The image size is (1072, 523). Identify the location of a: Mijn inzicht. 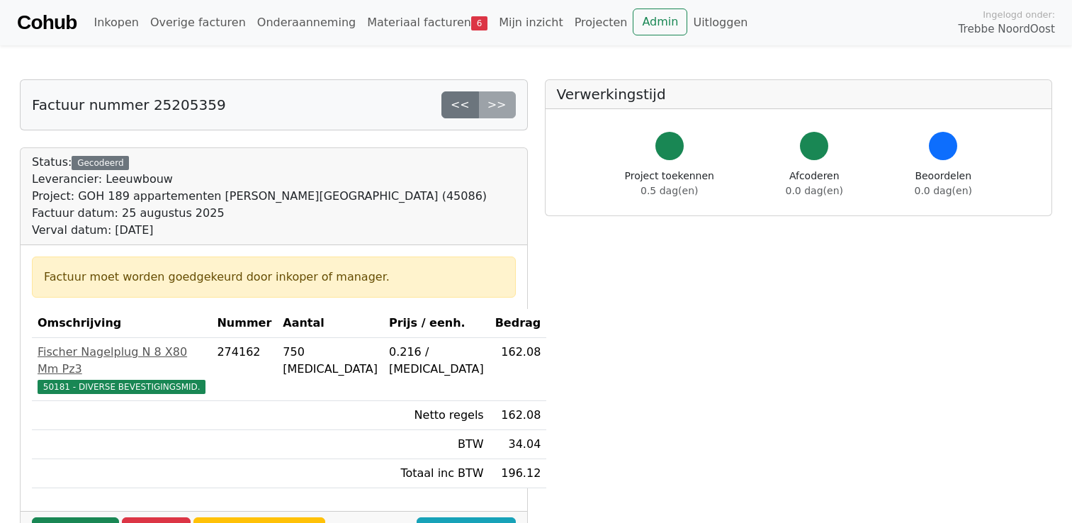
(531, 23).